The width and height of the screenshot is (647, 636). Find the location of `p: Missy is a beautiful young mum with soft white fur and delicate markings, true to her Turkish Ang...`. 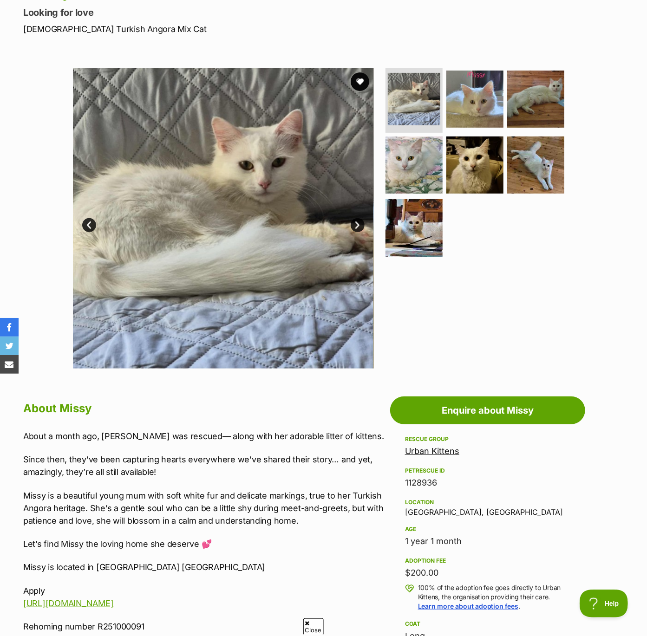

p: Missy is a beautiful young mum with soft white fur and delicate markings, true to her Turkish Ang... is located at coordinates (204, 508).